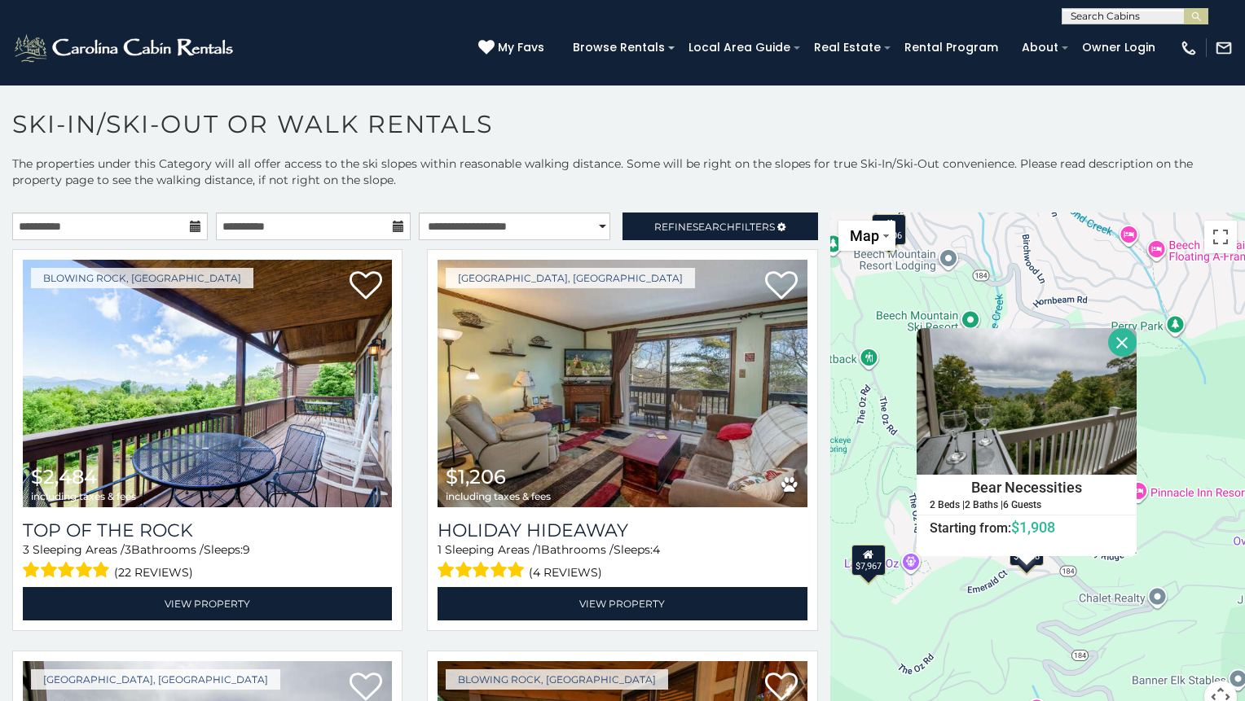 The width and height of the screenshot is (1245, 701). What do you see at coordinates (621, 530) in the screenshot?
I see `h3: Holiday Hideaway` at bounding box center [621, 530].